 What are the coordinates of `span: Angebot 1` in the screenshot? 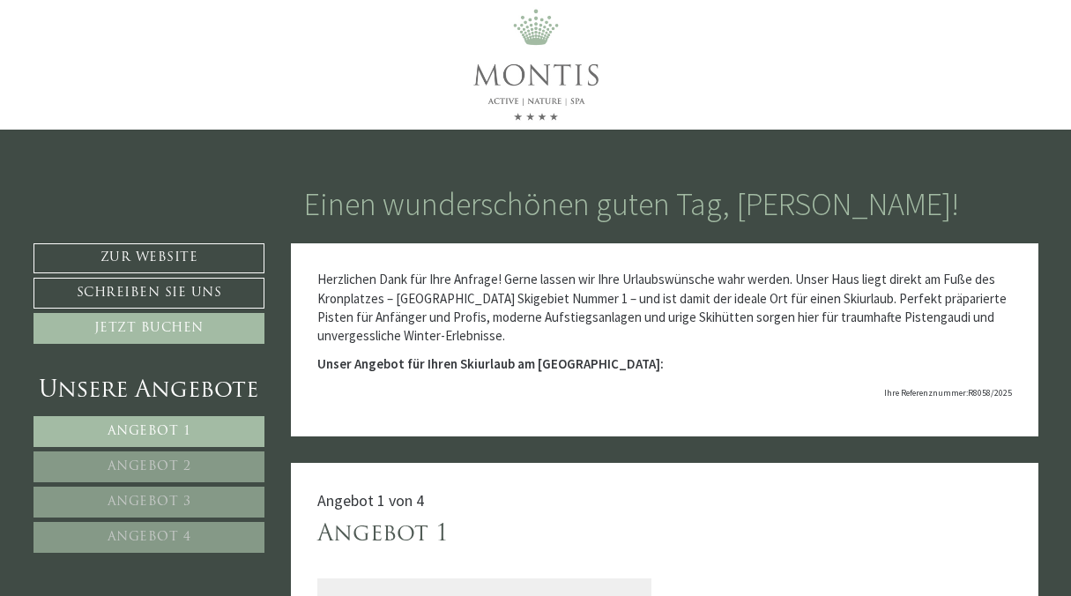 It's located at (149, 431).